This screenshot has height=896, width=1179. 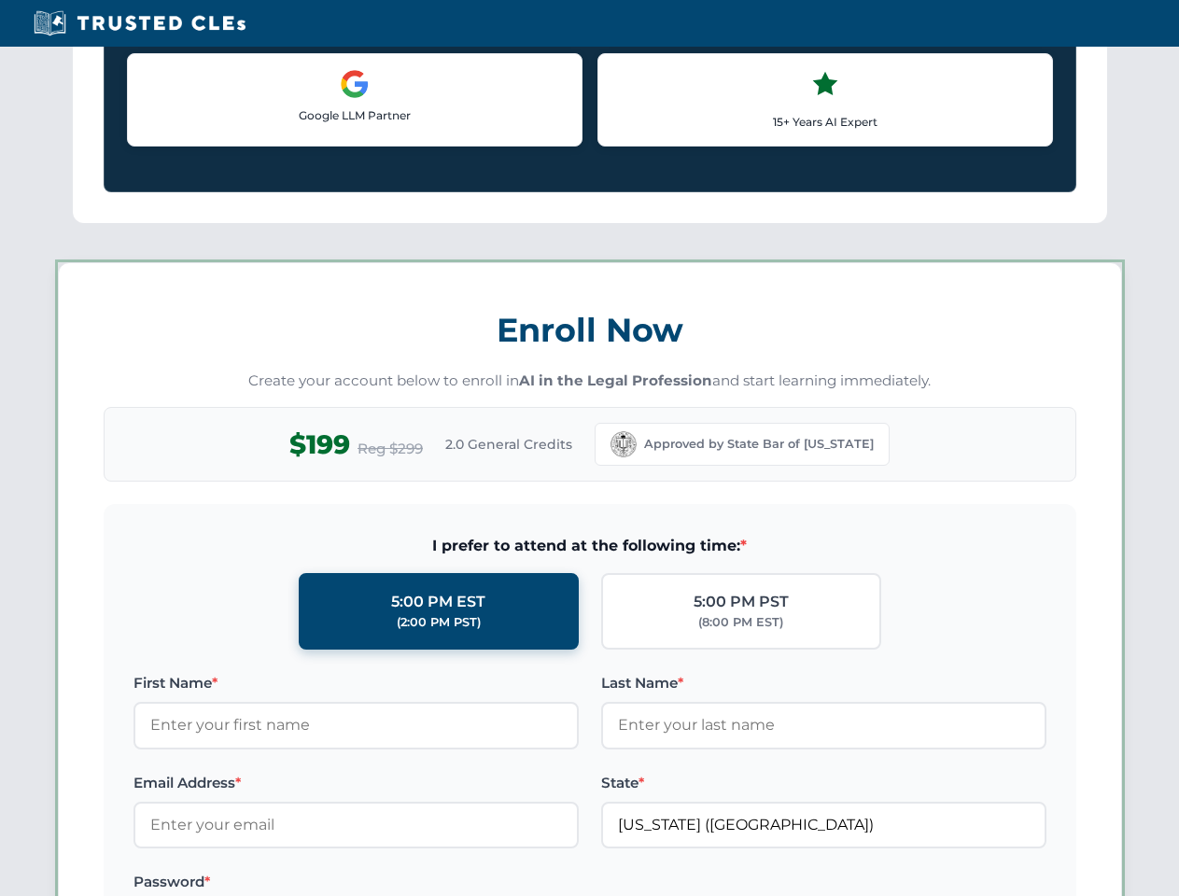 I want to click on label: Last Name, so click(x=823, y=683).